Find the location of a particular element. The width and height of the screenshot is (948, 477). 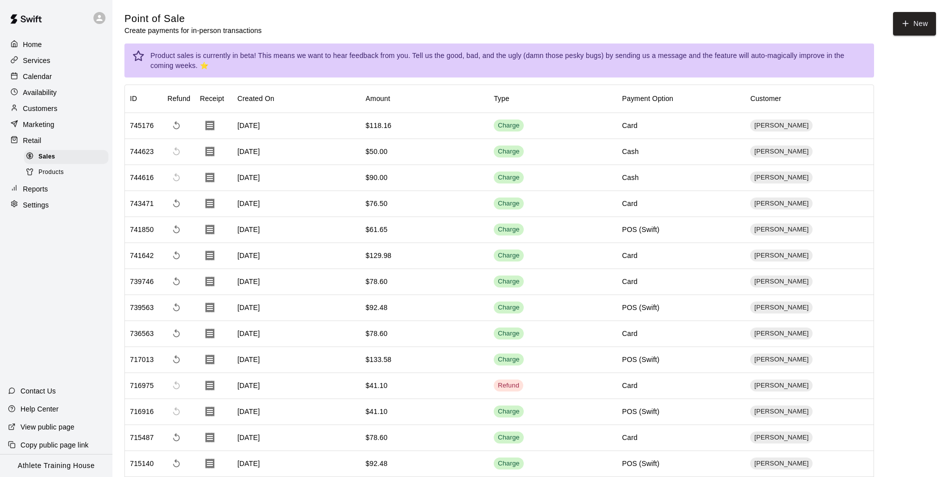

p: Help Center is located at coordinates (39, 409).